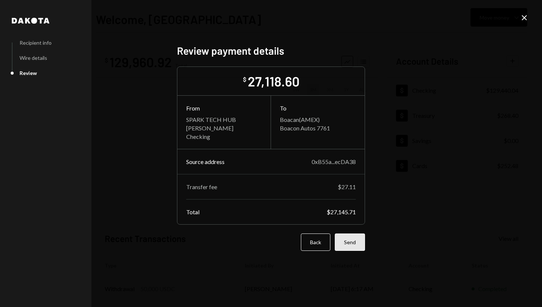 Image resolution: width=542 pixels, height=307 pixels. Describe the element at coordinates (347, 186) in the screenshot. I see `div: $27.11` at that location.